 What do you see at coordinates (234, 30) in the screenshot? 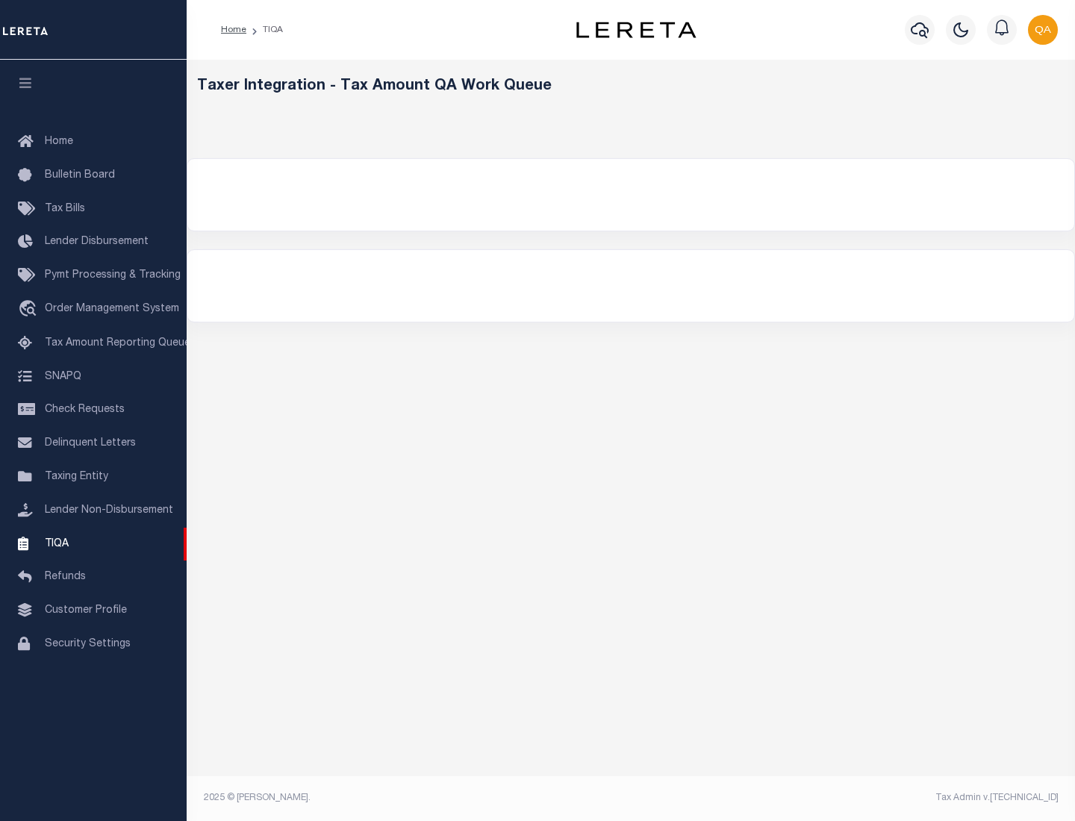
I see `a: Home` at bounding box center [234, 30].